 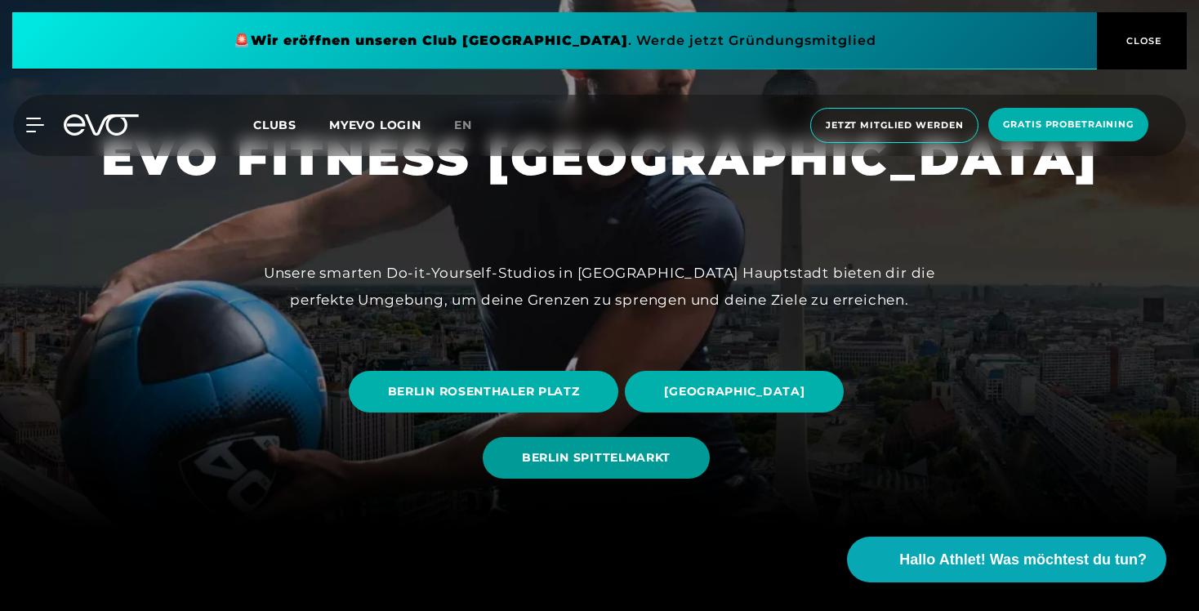 I want to click on button: CLOSE, so click(x=1142, y=41).